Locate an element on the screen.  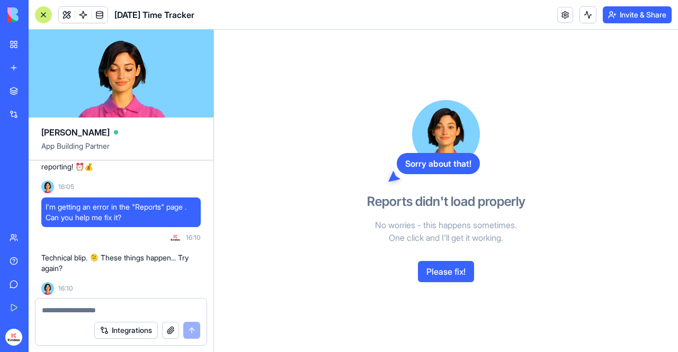
button: Integrations is located at coordinates (126, 330).